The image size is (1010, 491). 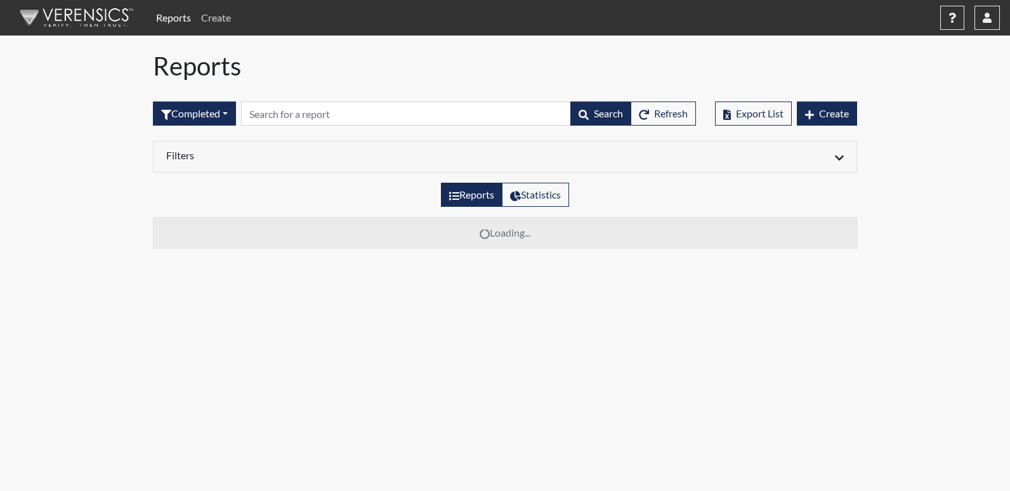 What do you see at coordinates (194, 114) in the screenshot?
I see `button: Completed` at bounding box center [194, 114].